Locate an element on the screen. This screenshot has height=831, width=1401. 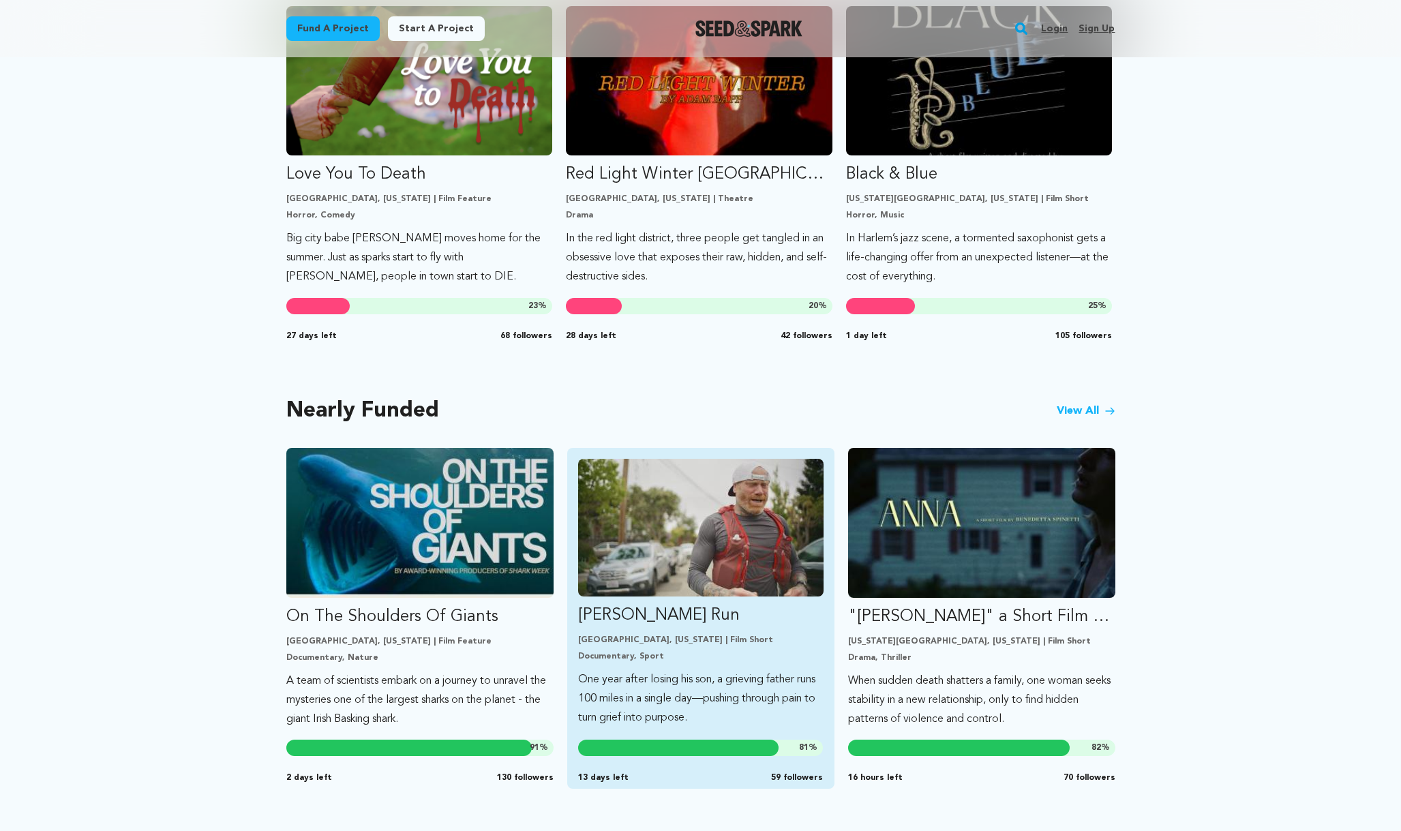
p: On The Shoulders Of Giants is located at coordinates (420, 617).